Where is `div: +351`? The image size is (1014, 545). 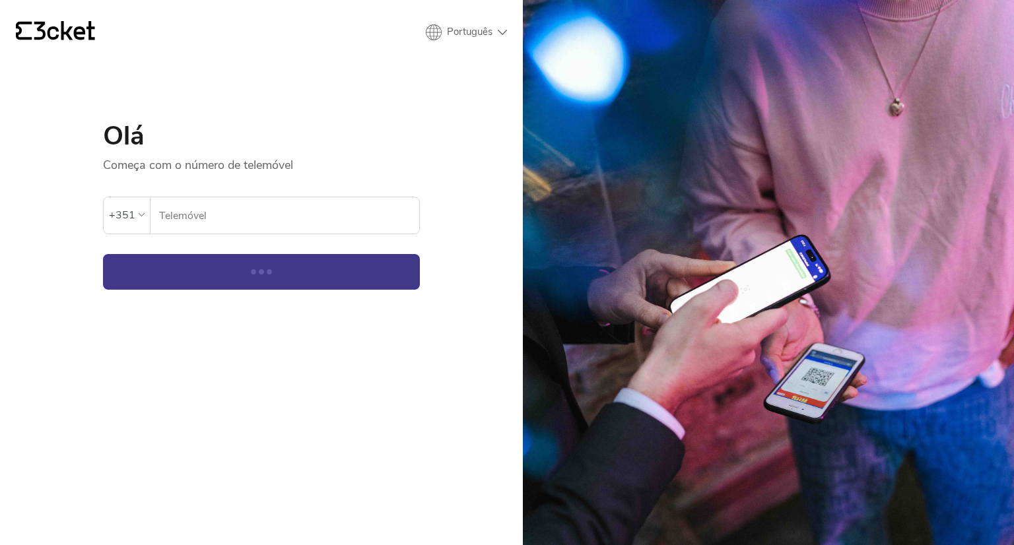
div: +351 is located at coordinates (122, 215).